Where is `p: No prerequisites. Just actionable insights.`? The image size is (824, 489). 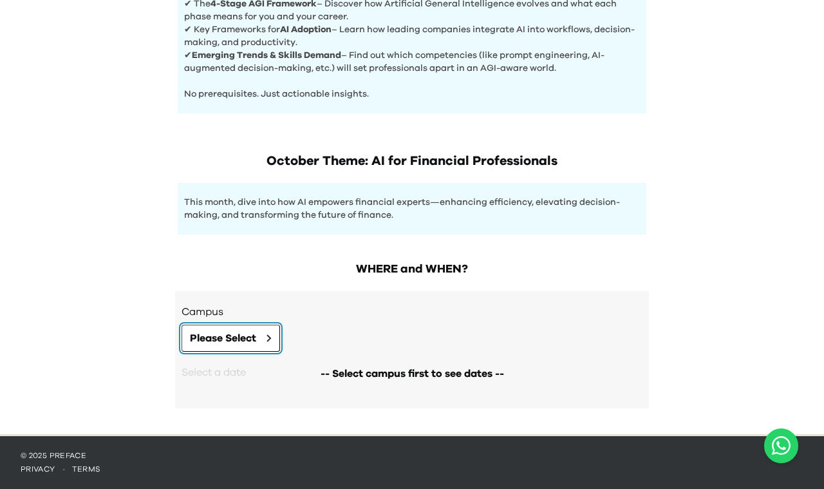
p: No prerequisites. Just actionable insights. is located at coordinates (412, 88).